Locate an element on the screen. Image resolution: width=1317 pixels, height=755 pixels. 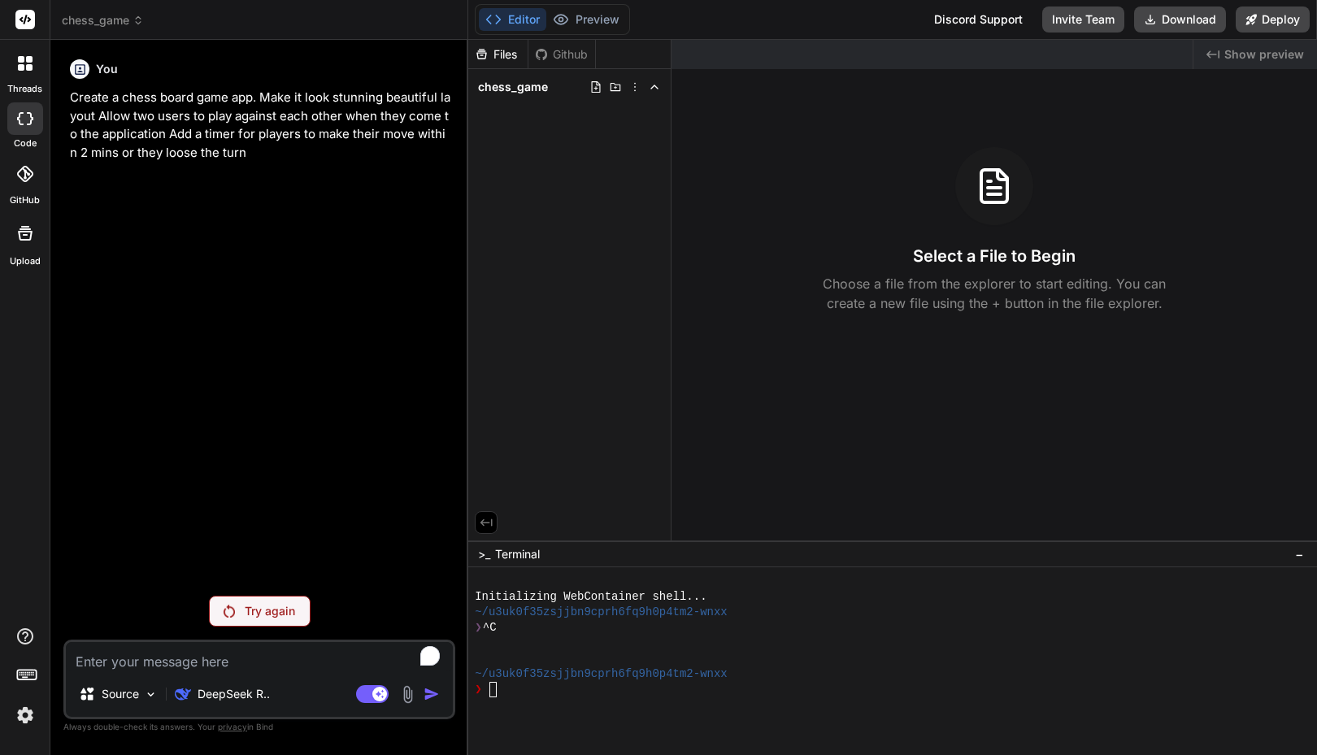
button: Preview is located at coordinates (586, 20).